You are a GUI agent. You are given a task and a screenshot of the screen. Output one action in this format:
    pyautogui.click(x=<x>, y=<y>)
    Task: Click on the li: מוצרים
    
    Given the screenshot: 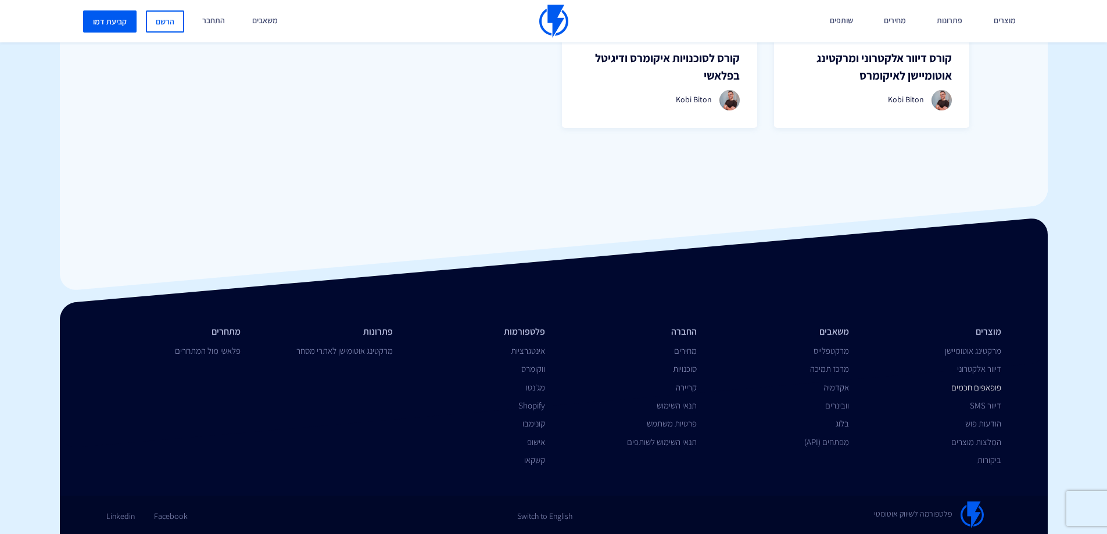 What is the action you would take?
    pyautogui.click(x=934, y=332)
    